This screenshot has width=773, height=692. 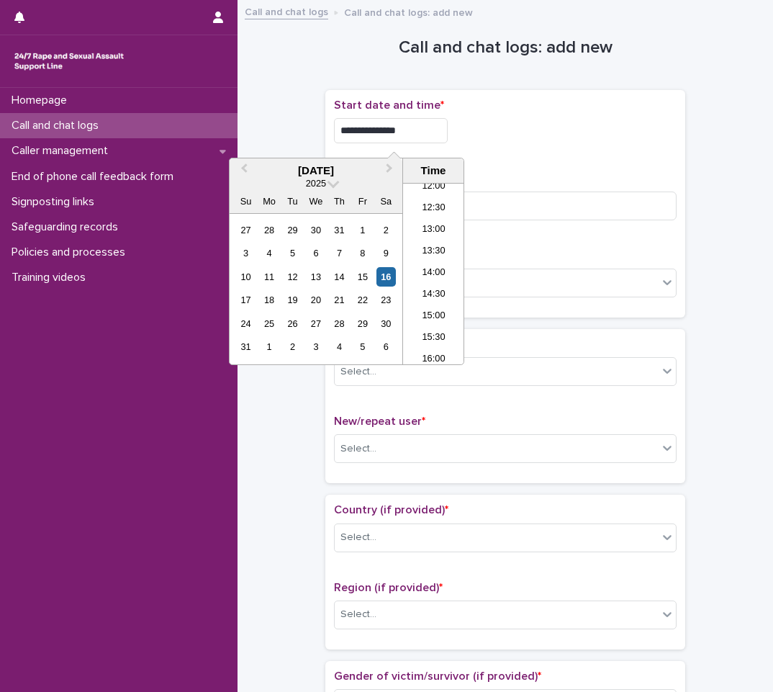 I want to click on li: 13:00, so click(x=433, y=230).